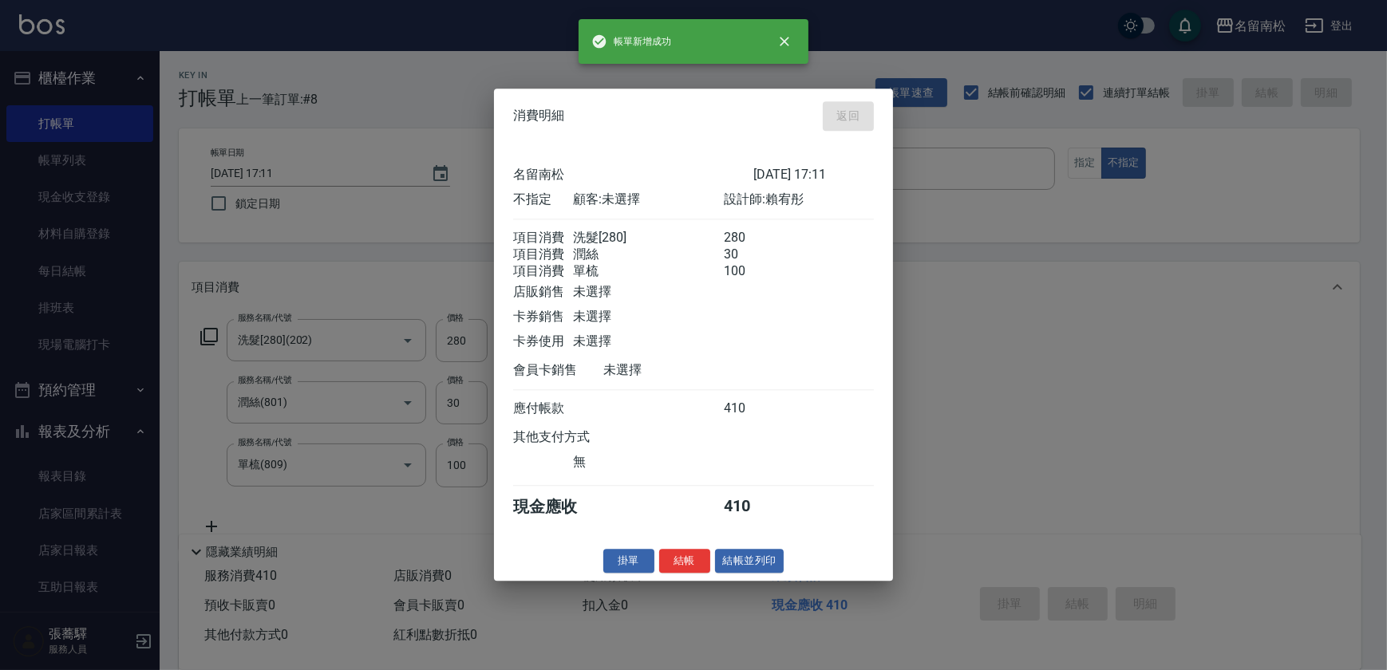 The width and height of the screenshot is (1387, 670). What do you see at coordinates (573, 437) in the screenshot?
I see `div: 其他支付方式` at bounding box center [573, 437].